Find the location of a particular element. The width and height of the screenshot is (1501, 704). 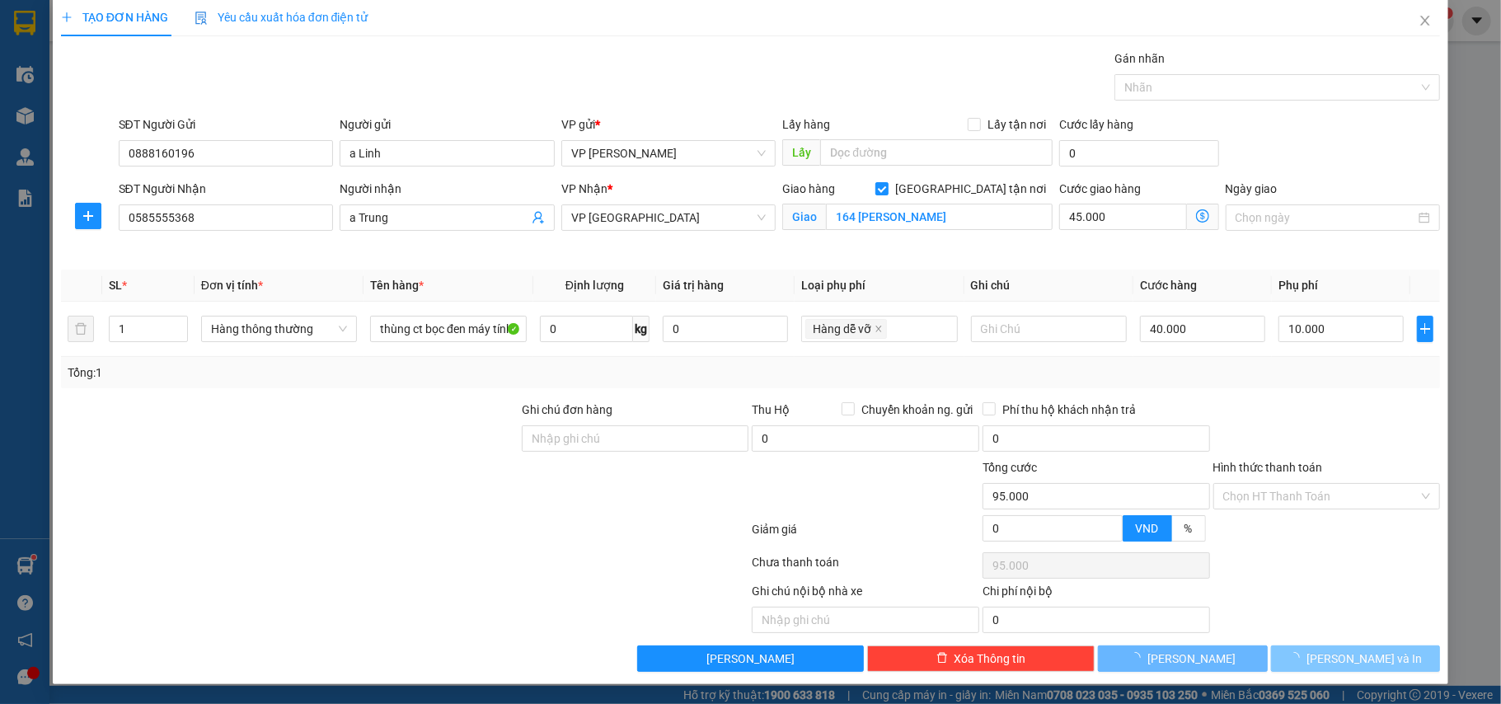

th: Loại phụ phí is located at coordinates (879, 285).